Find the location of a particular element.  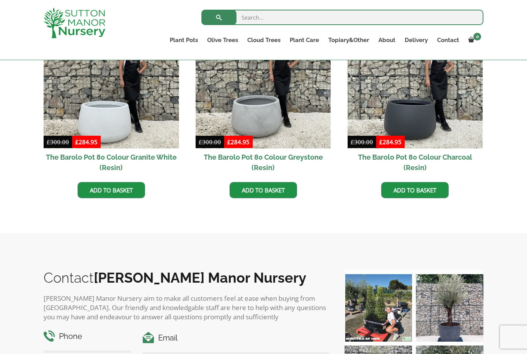

a: Plant Care is located at coordinates (305, 40).